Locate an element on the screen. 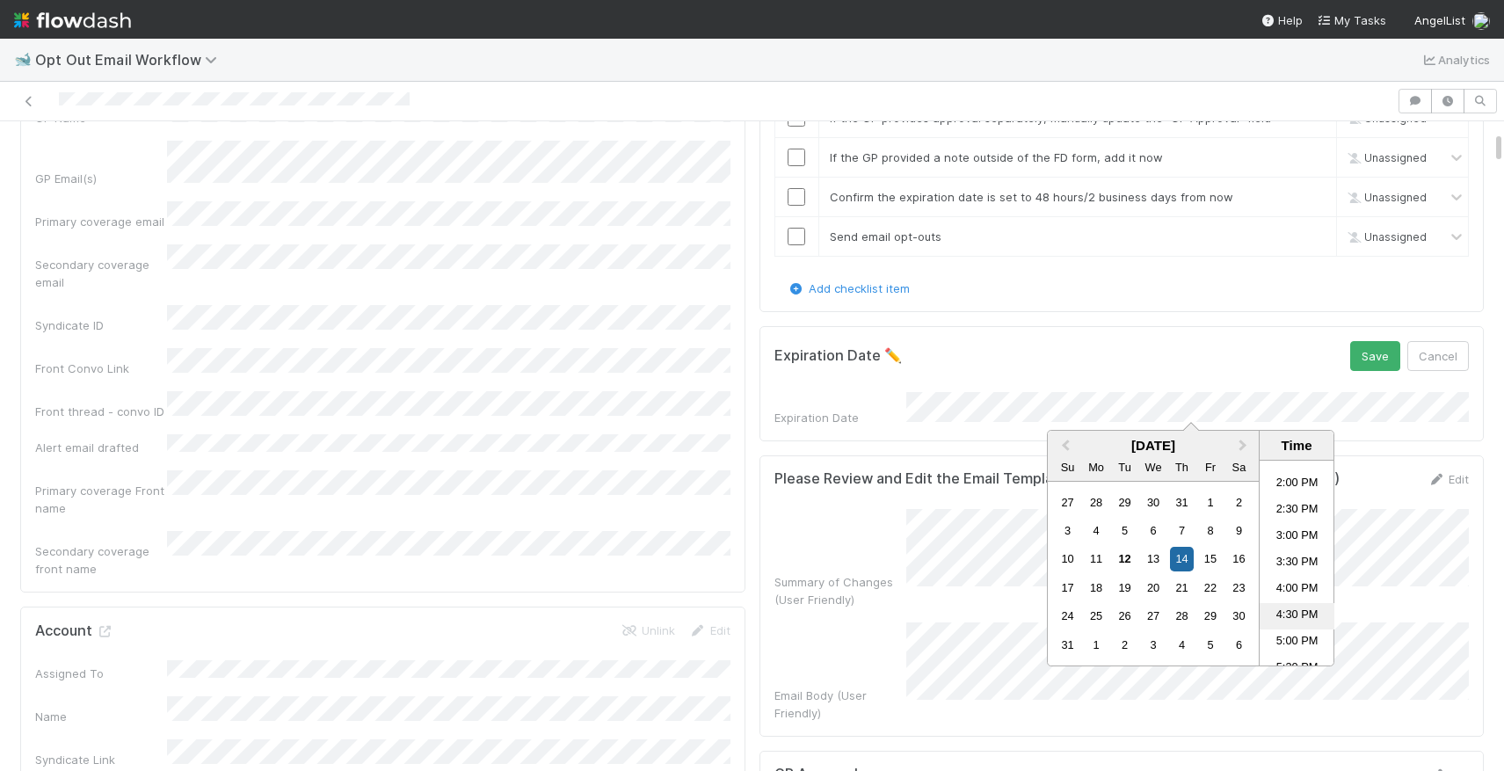 The image size is (1504, 771). div: Choose Sunday, August 17th, 2025 is located at coordinates (1067, 587).